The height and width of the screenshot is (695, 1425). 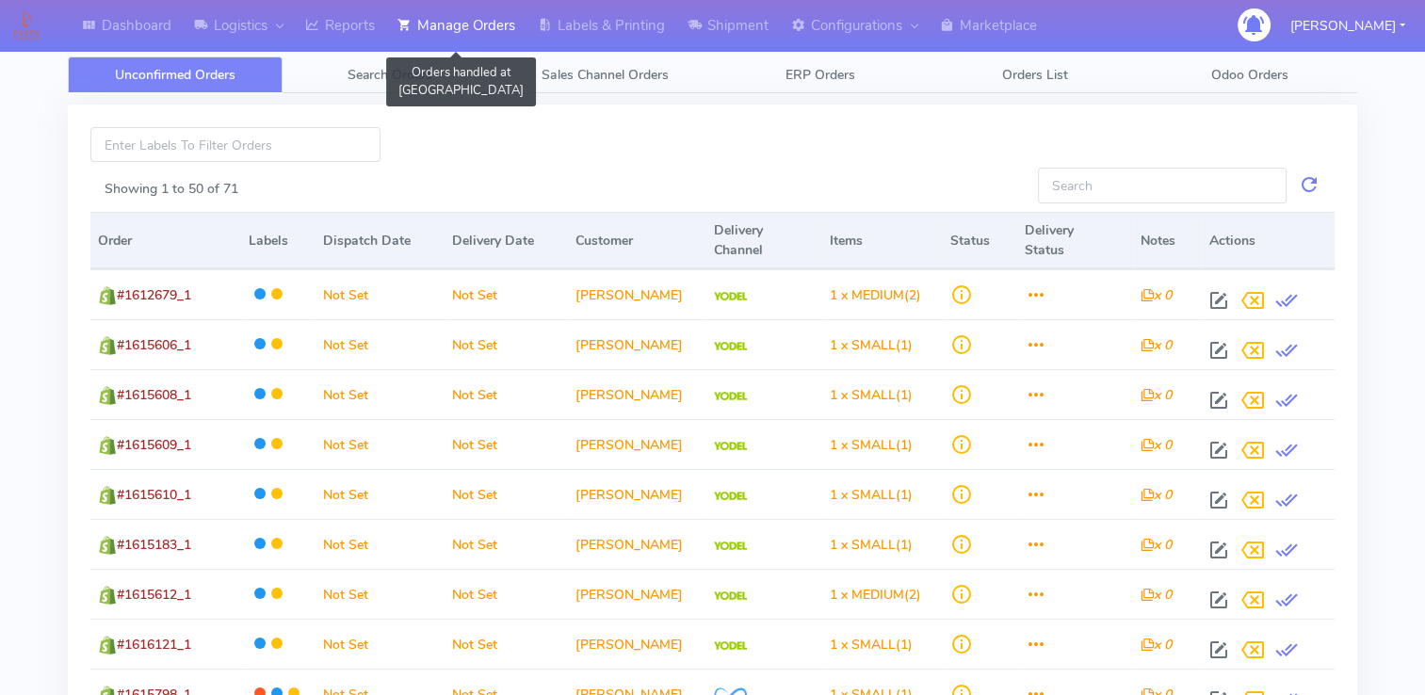 I want to click on th: Customer, so click(x=637, y=240).